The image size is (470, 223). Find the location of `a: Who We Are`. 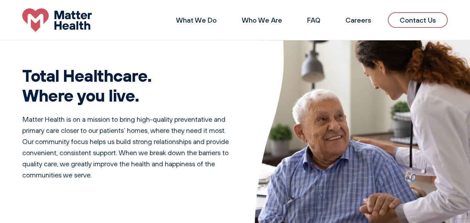

a: Who We Are is located at coordinates (262, 20).